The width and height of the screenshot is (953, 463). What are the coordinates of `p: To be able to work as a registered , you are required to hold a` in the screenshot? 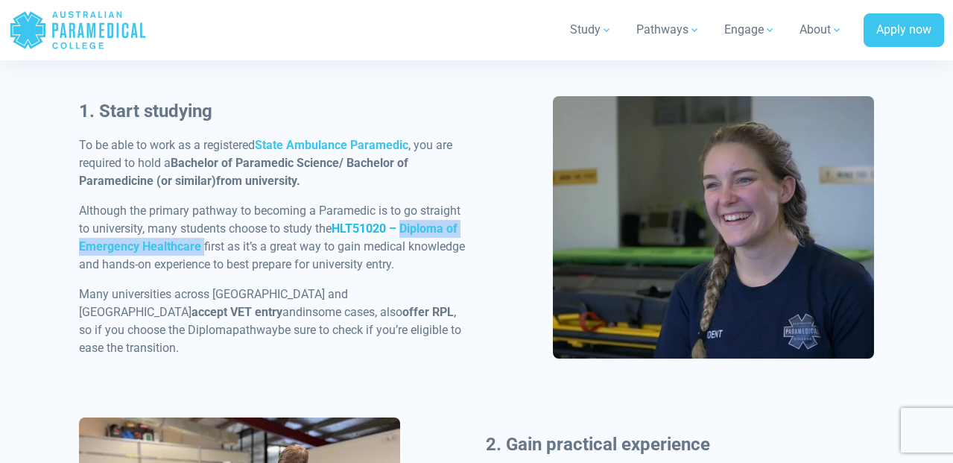 It's located at (273, 163).